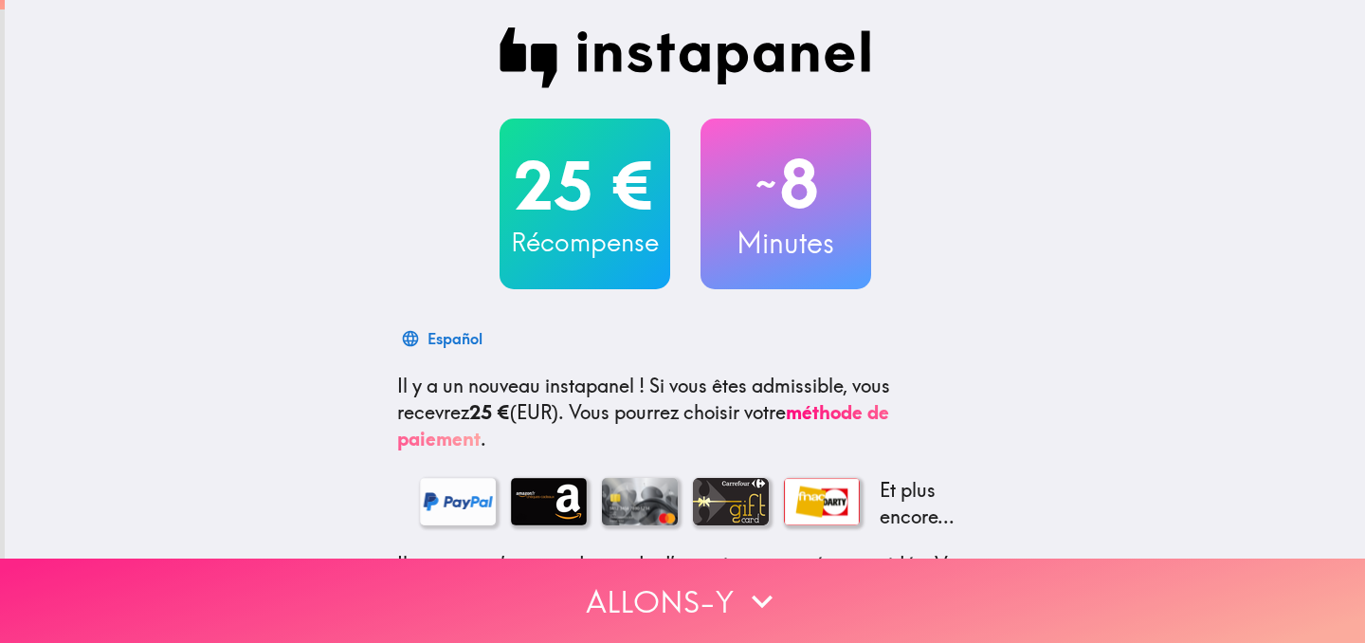 Image resolution: width=1365 pixels, height=643 pixels. What do you see at coordinates (585, 243) in the screenshot?
I see `h3: Récompense` at bounding box center [585, 243].